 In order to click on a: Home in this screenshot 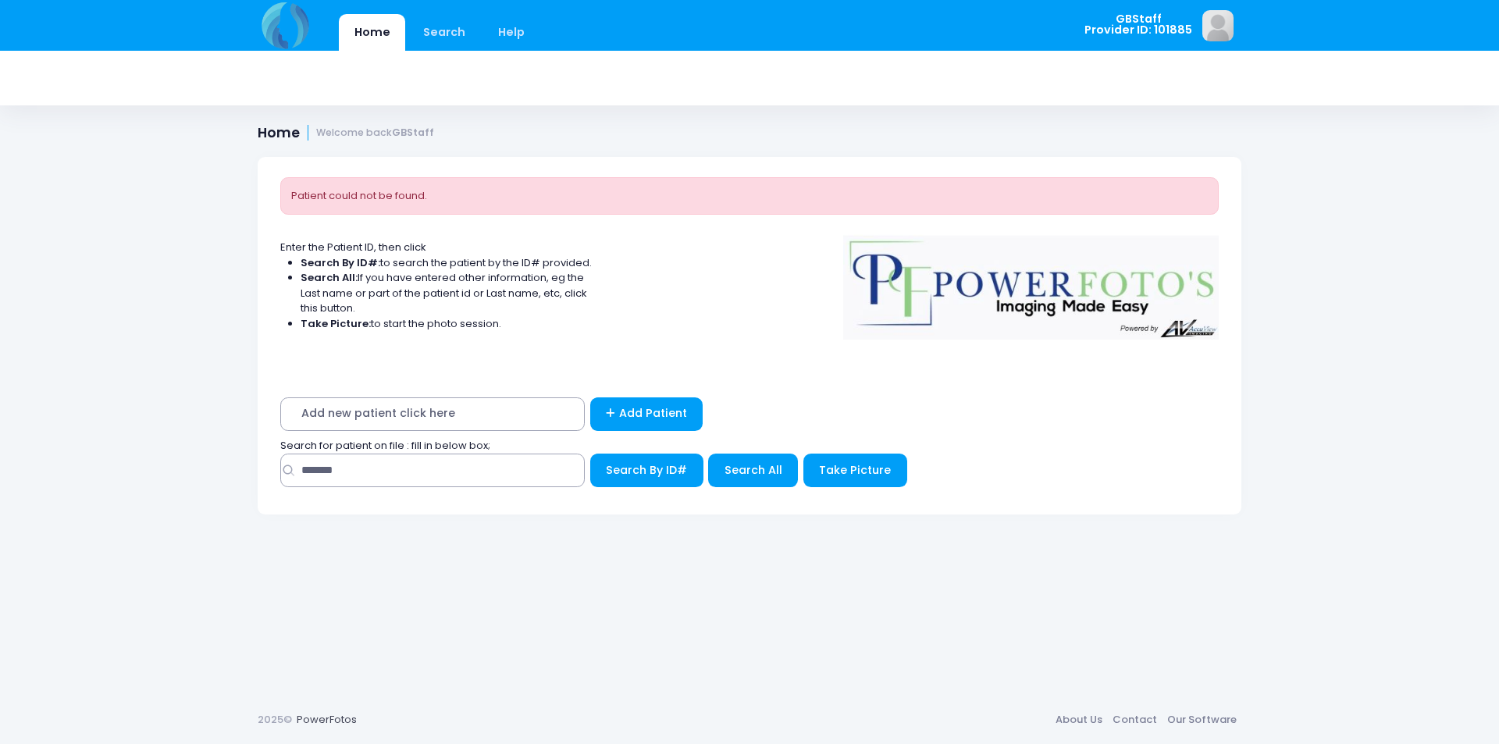, I will do `click(372, 32)`.